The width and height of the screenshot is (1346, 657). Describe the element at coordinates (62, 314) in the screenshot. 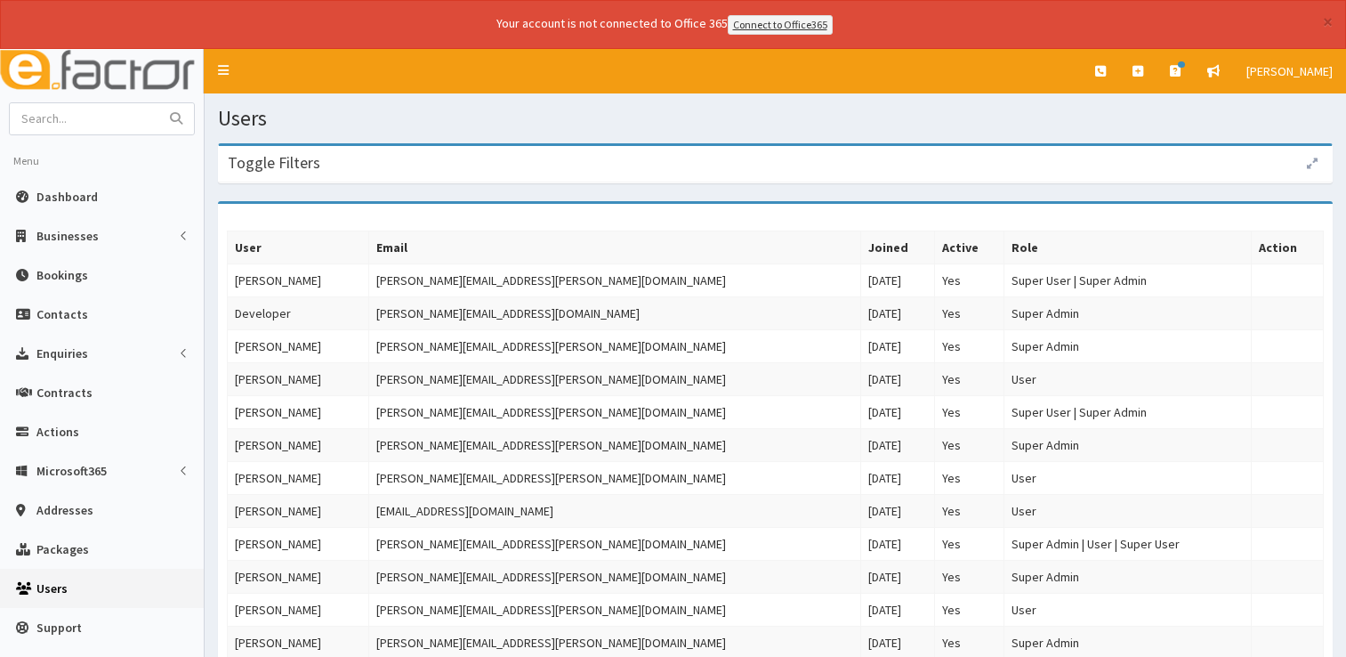

I see `span: Contacts` at that location.